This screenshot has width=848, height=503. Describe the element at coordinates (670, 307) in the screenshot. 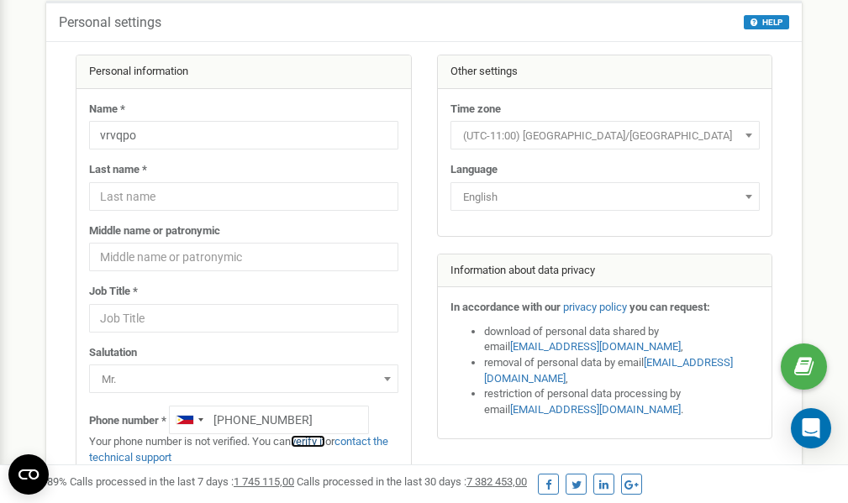

I see `strong: you can request:` at that location.